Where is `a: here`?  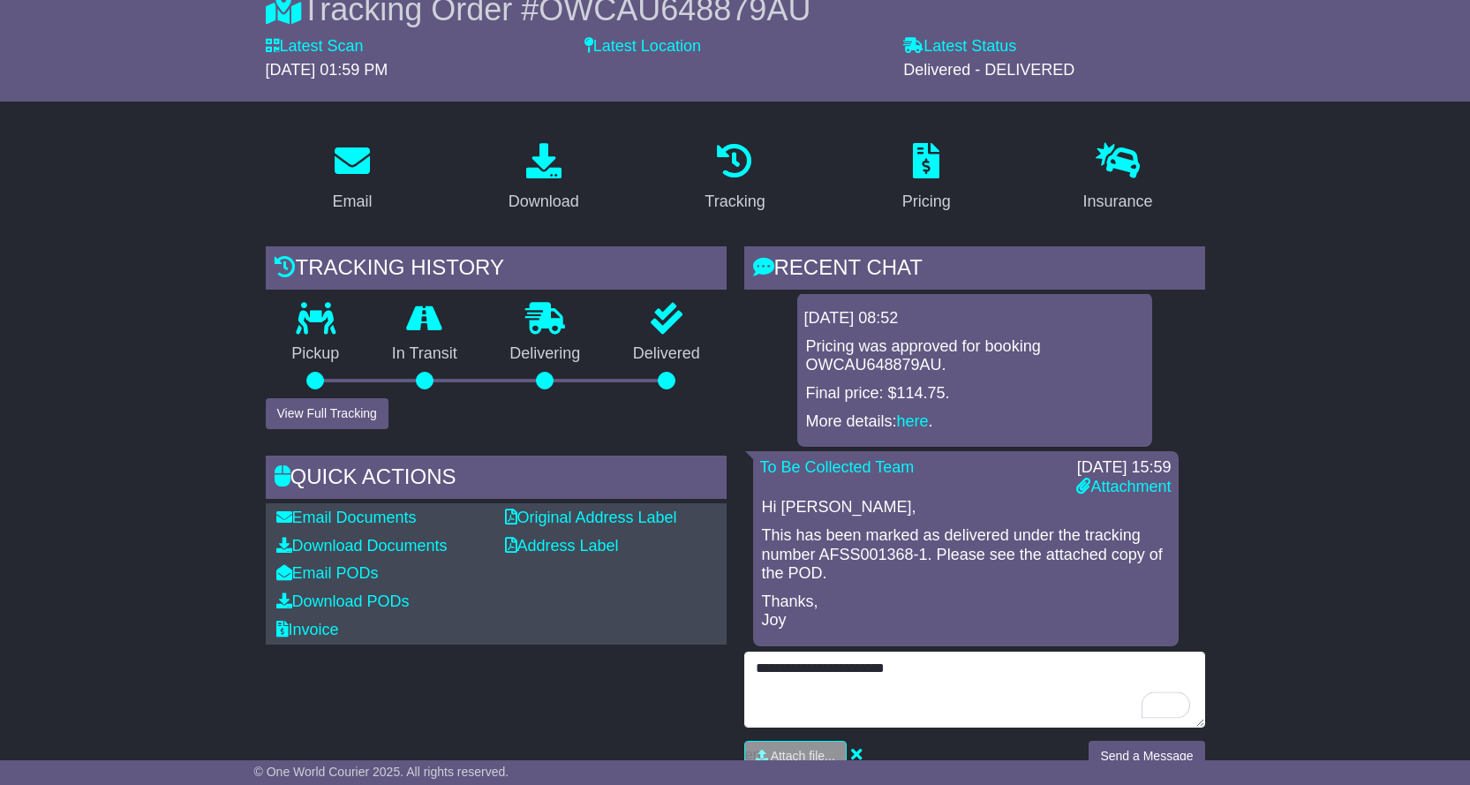
a: here is located at coordinates (913, 421).